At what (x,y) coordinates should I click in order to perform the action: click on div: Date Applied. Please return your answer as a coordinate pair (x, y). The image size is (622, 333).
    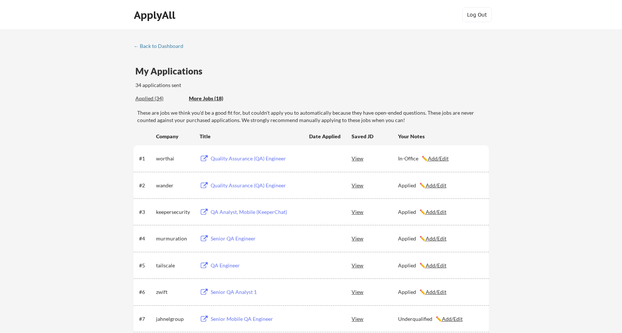
    Looking at the image, I should click on (325, 136).